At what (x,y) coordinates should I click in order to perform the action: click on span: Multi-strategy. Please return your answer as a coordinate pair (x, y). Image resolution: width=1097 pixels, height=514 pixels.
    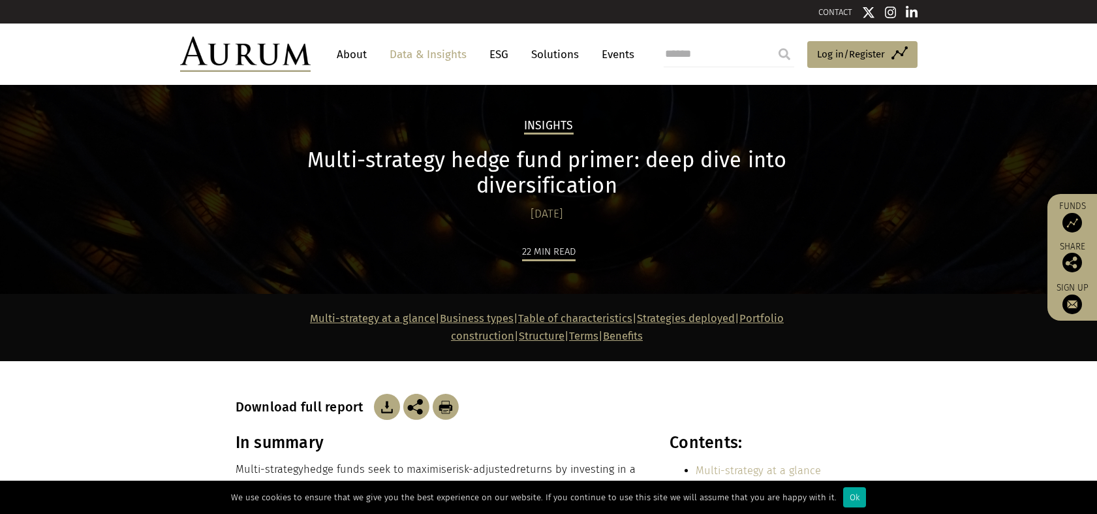
    Looking at the image, I should click on (270, 469).